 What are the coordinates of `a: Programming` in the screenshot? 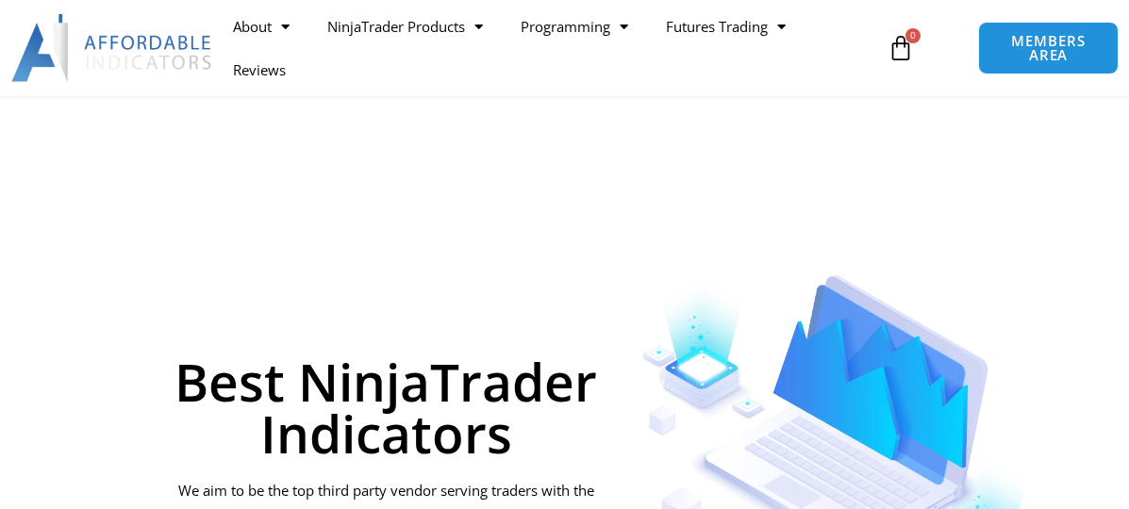 It's located at (574, 26).